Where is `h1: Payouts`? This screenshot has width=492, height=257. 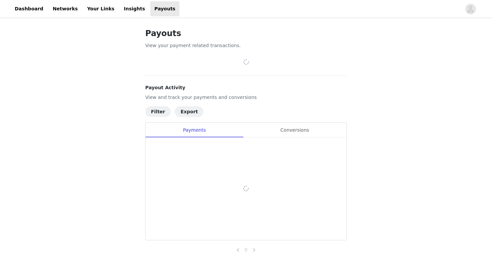 h1: Payouts is located at coordinates (246, 33).